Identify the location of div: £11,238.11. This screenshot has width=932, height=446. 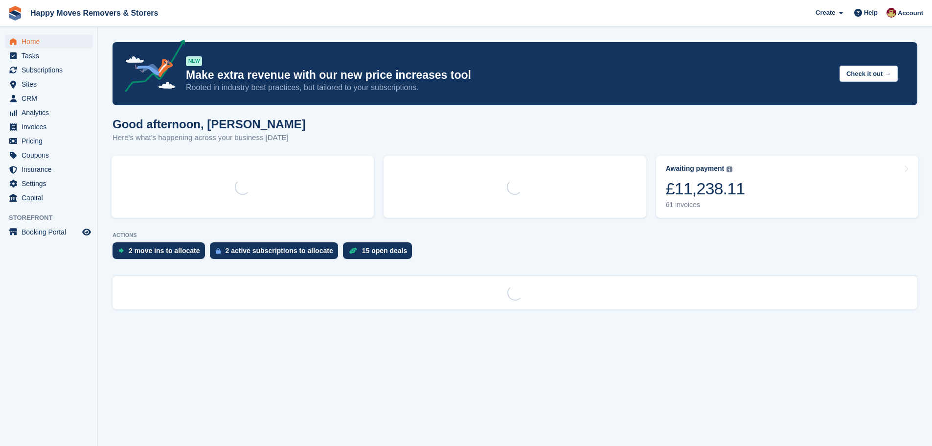
(705, 188).